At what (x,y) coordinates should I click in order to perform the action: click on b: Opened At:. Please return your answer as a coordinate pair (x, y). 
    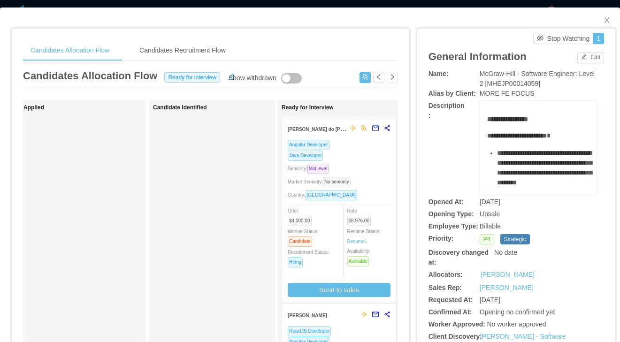
    Looking at the image, I should click on (446, 202).